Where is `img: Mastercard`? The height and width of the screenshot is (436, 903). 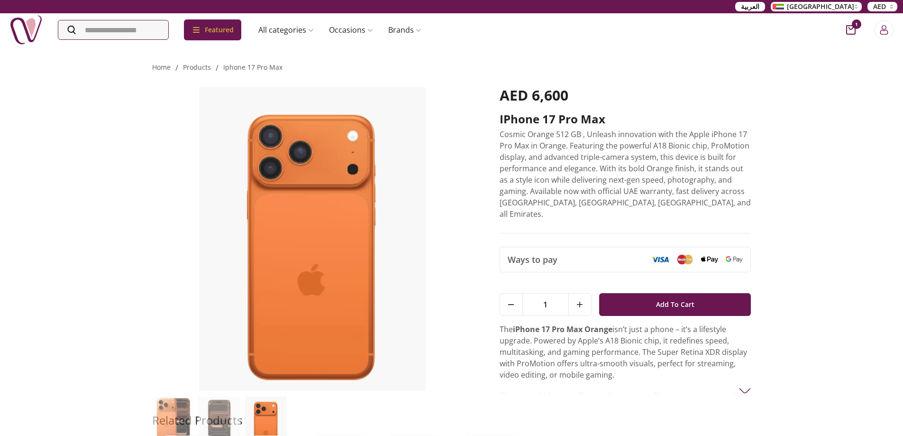
img: Mastercard is located at coordinates (685, 259).